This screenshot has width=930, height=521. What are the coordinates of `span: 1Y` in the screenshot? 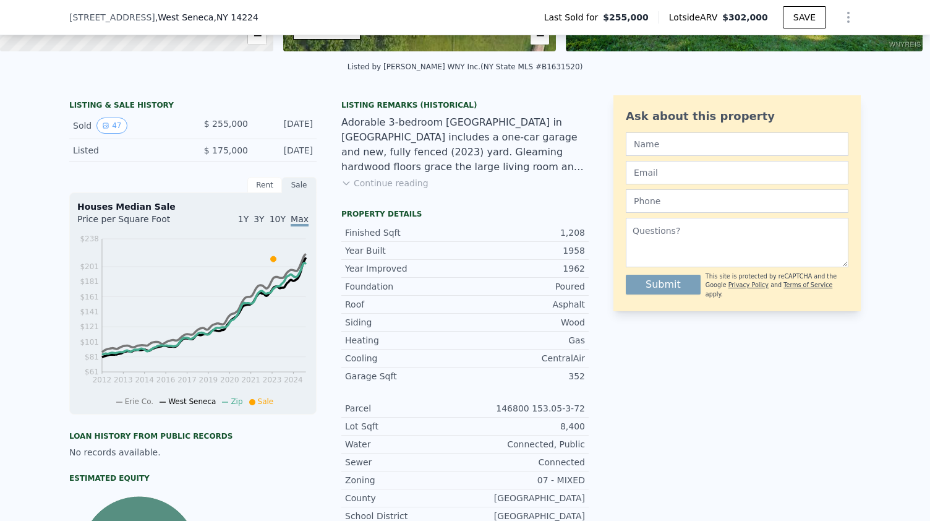 It's located at (243, 219).